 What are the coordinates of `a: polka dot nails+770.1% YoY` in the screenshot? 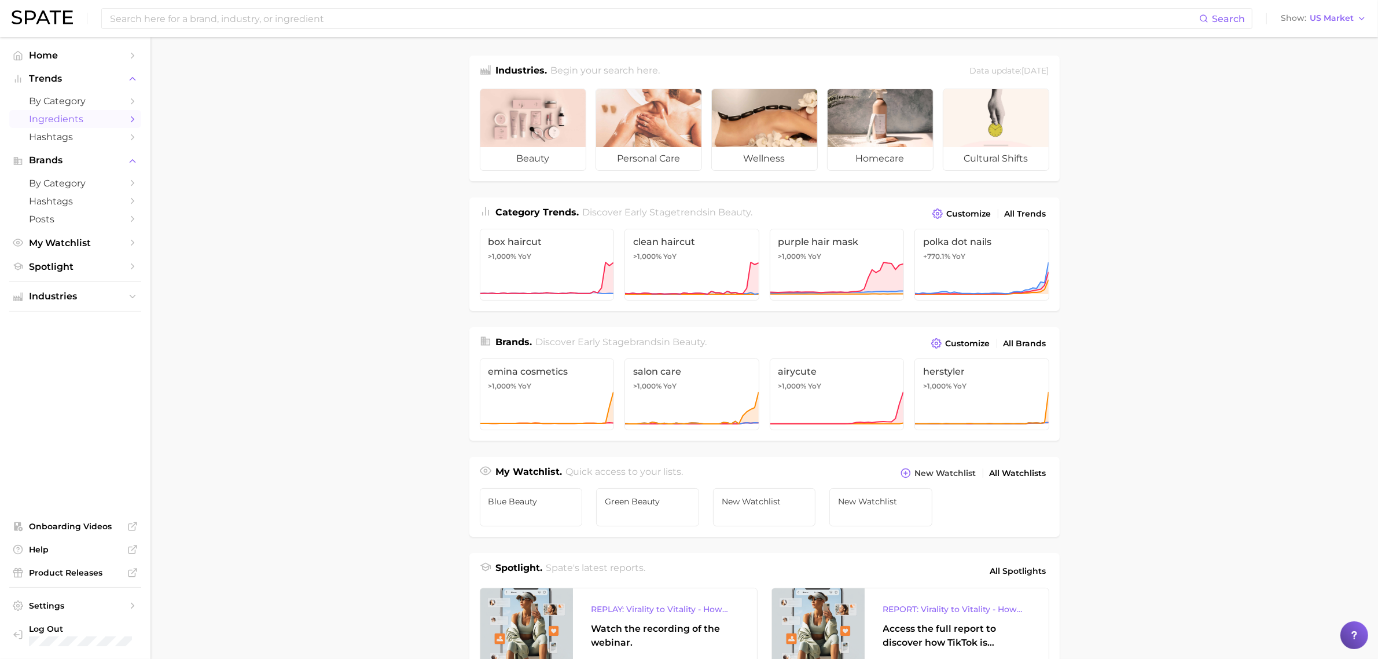 It's located at (982, 264).